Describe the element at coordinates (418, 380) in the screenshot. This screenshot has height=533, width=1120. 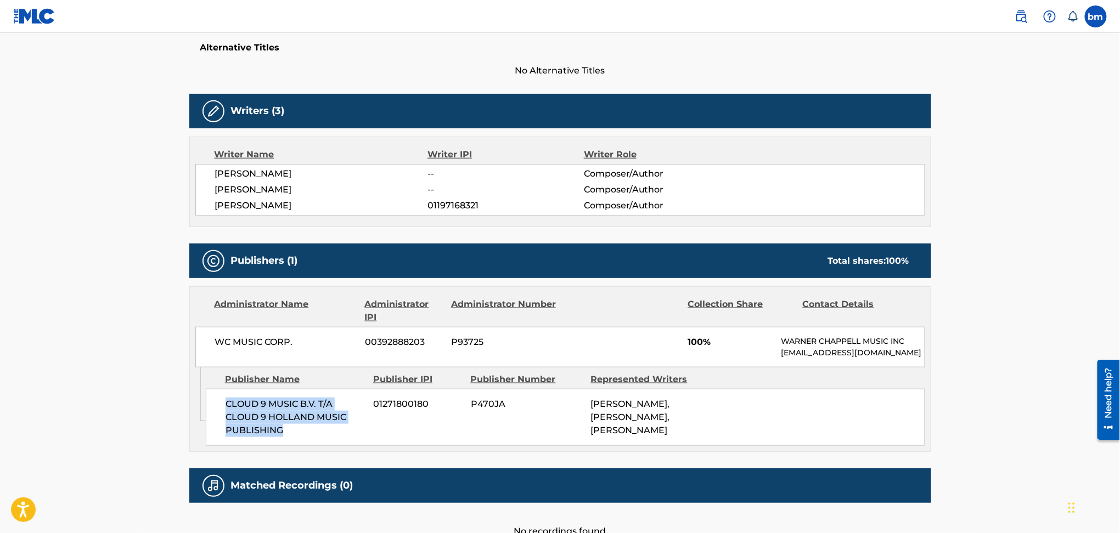
I see `div: Publisher IPI` at that location.